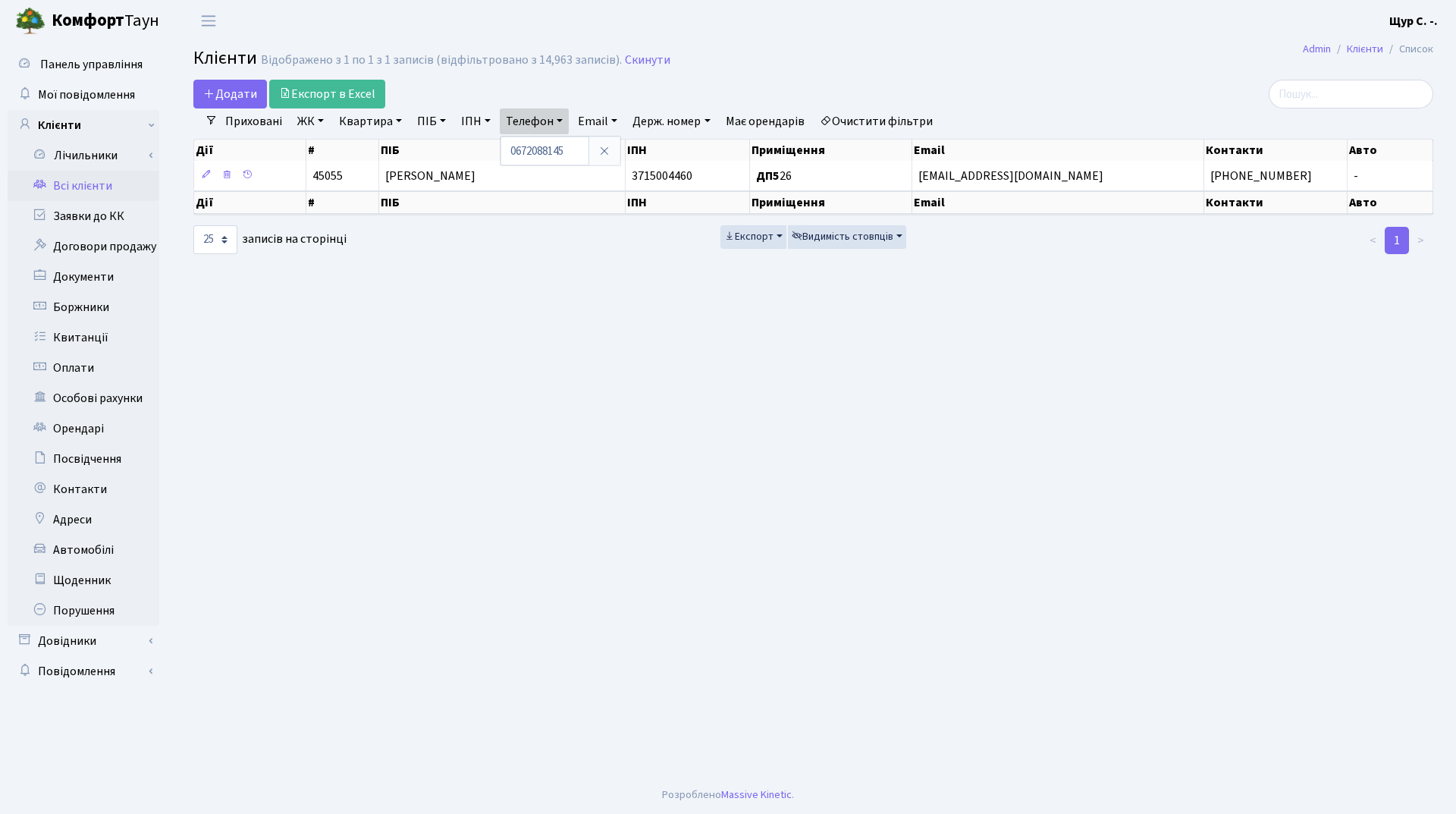 This screenshot has height=814, width=1456. Describe the element at coordinates (105, 21) in the screenshot. I see `span: Таун` at that location.